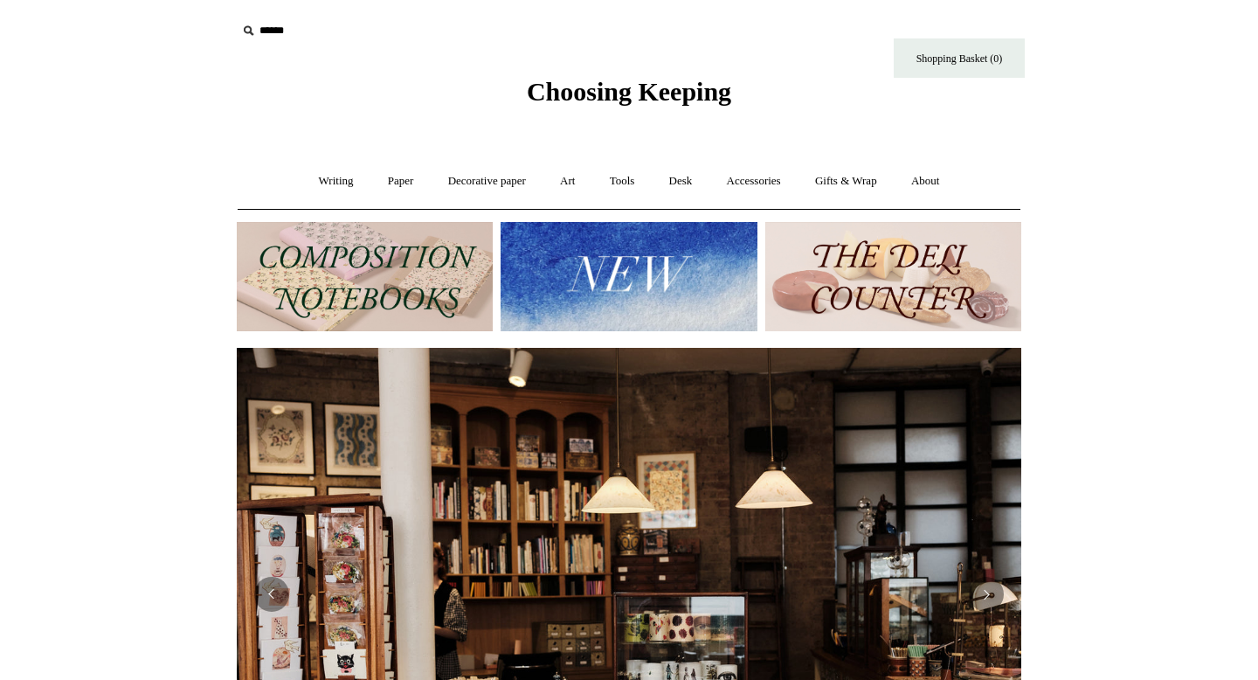  I want to click on a: Art, so click(567, 181).